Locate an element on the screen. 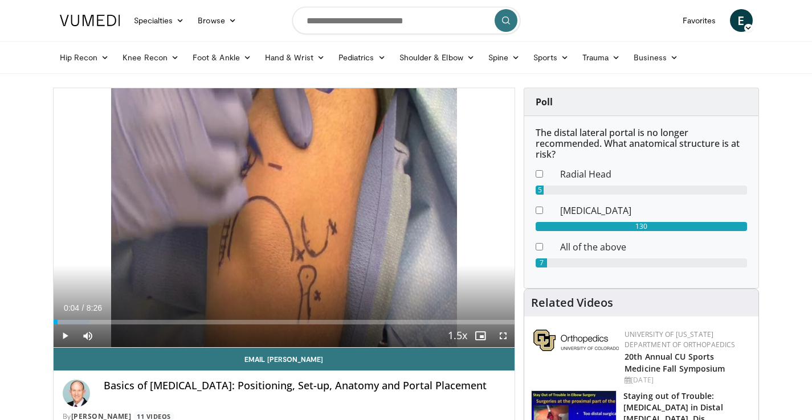 This screenshot has width=812, height=420. h4: Related Videos is located at coordinates (572, 303).